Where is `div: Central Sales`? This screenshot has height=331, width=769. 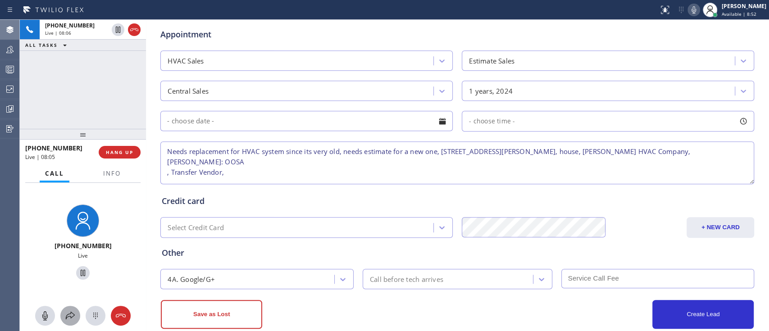
div: Central Sales is located at coordinates (188, 91).